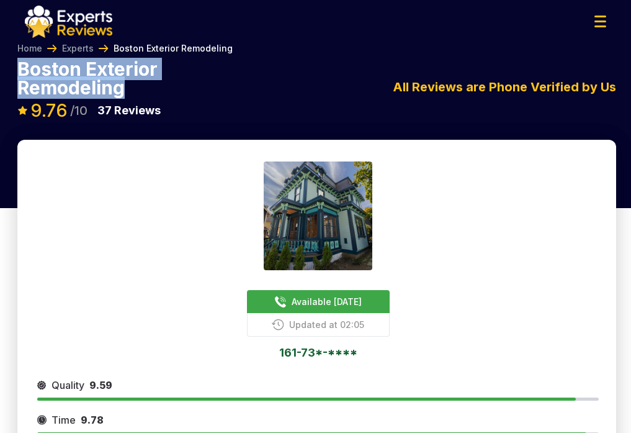 The image size is (631, 433). I want to click on a: Experts, so click(78, 48).